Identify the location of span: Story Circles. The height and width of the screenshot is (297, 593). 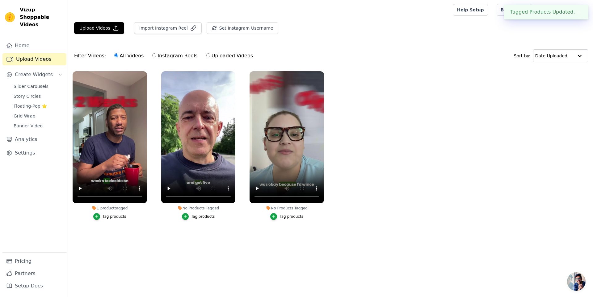
(27, 96).